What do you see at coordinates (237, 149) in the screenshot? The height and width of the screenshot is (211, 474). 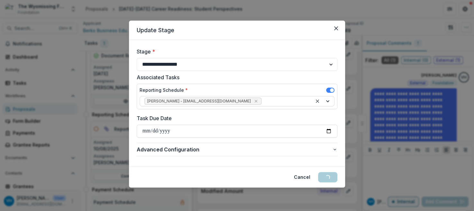 I see `button: Advanced Configuration` at bounding box center [237, 149].